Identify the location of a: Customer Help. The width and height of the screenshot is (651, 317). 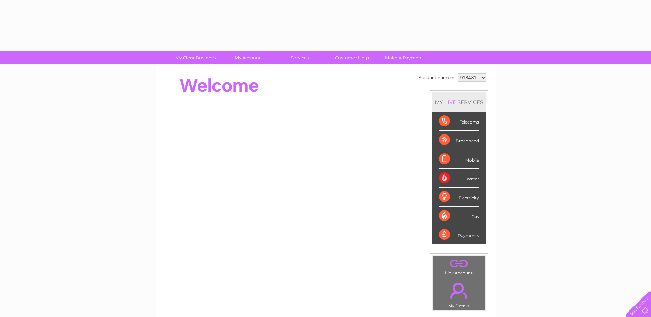
(352, 58).